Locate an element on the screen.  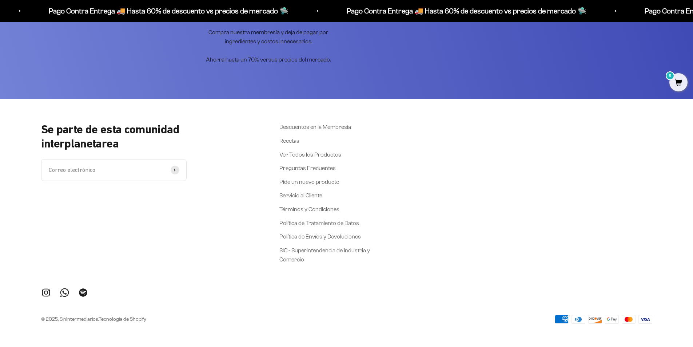
a: 0 is located at coordinates (678, 83).